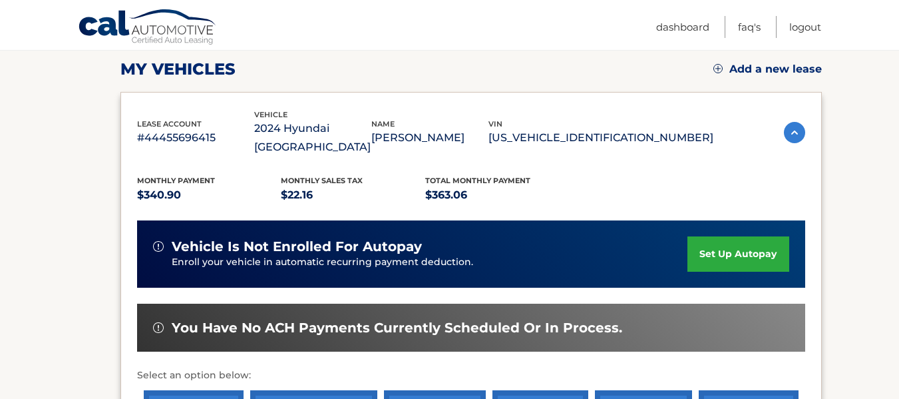 The height and width of the screenshot is (399, 899). I want to click on p: #44455696415, so click(196, 138).